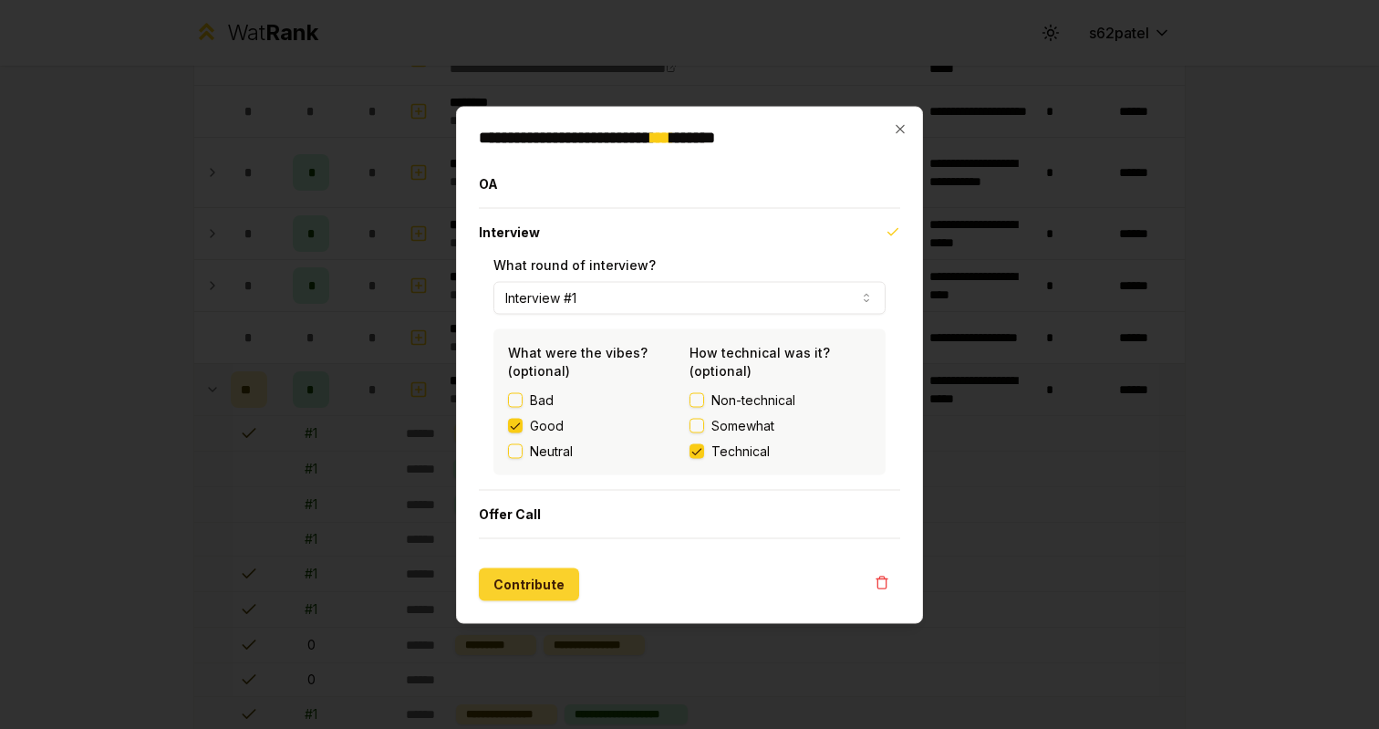 Image resolution: width=1379 pixels, height=729 pixels. Describe the element at coordinates (574, 264) in the screenshot. I see `label: What round of interview?` at that location.